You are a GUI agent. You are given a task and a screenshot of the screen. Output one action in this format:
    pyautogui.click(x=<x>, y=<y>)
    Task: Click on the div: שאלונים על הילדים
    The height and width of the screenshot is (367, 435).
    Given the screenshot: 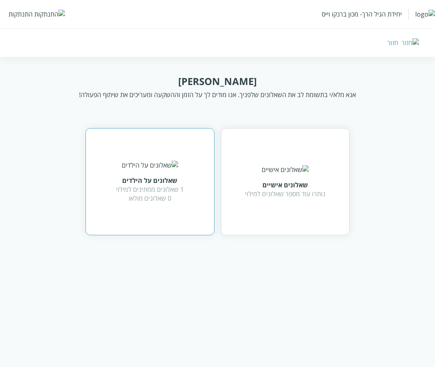 What is the action you would take?
    pyautogui.click(x=150, y=181)
    